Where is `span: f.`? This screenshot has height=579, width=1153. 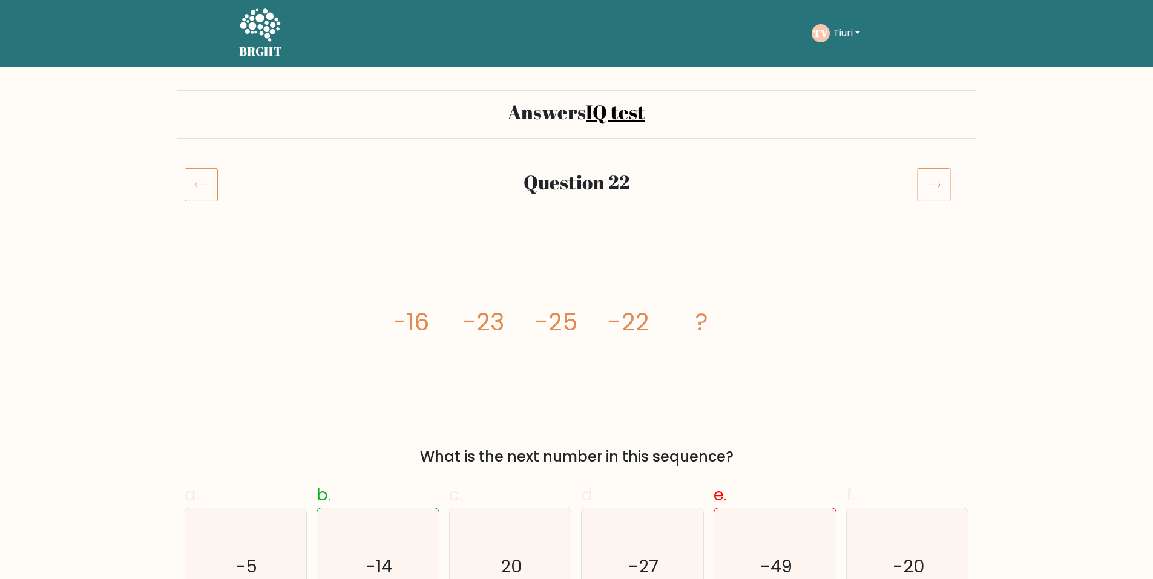
span: f. is located at coordinates (850, 495).